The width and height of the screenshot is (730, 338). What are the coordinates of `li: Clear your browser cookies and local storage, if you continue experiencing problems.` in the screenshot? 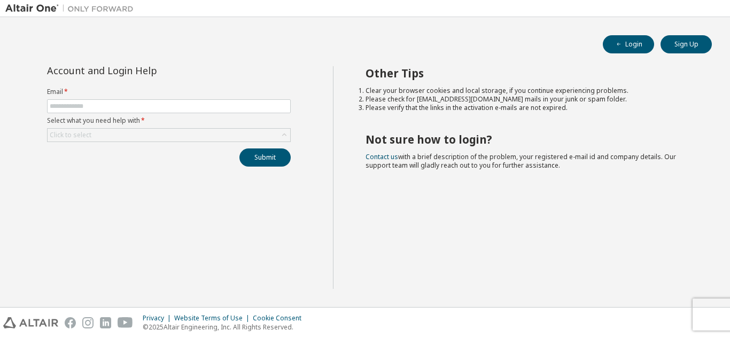 It's located at (529, 91).